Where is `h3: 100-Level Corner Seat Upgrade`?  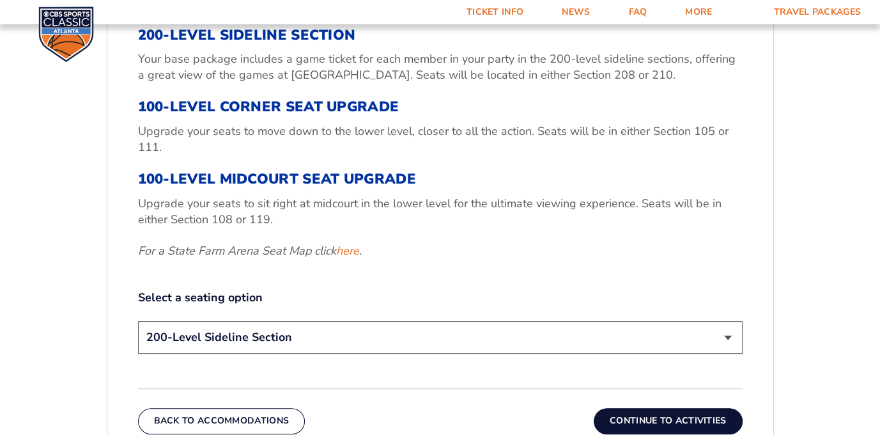 h3: 100-Level Corner Seat Upgrade is located at coordinates (440, 107).